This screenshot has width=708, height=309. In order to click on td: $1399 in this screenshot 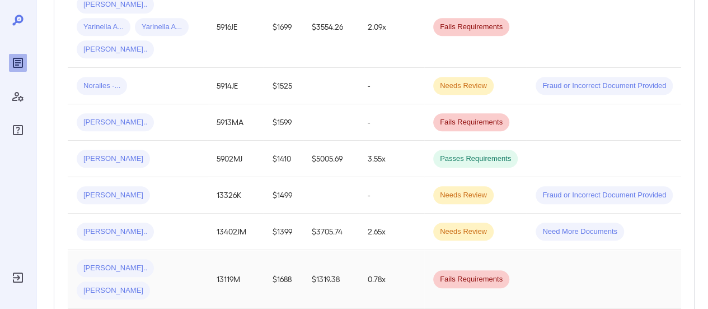, I will do `click(283, 231)`.